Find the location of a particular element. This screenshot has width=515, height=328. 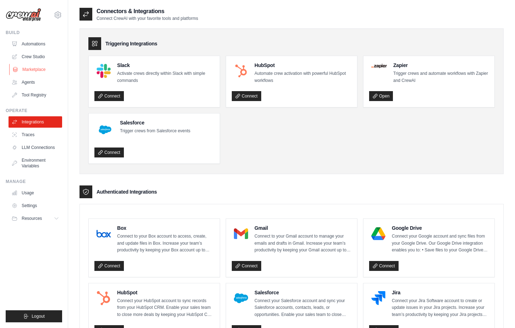

p: Connect to your Box account to access, create, and update files in Box. Increase your team’s prod... is located at coordinates (165, 244).